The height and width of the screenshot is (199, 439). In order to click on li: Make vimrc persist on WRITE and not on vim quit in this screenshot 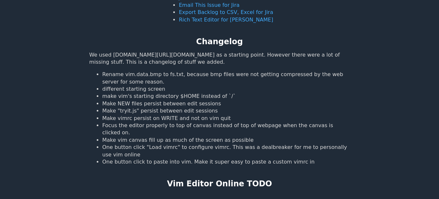, I will do `click(226, 118)`.